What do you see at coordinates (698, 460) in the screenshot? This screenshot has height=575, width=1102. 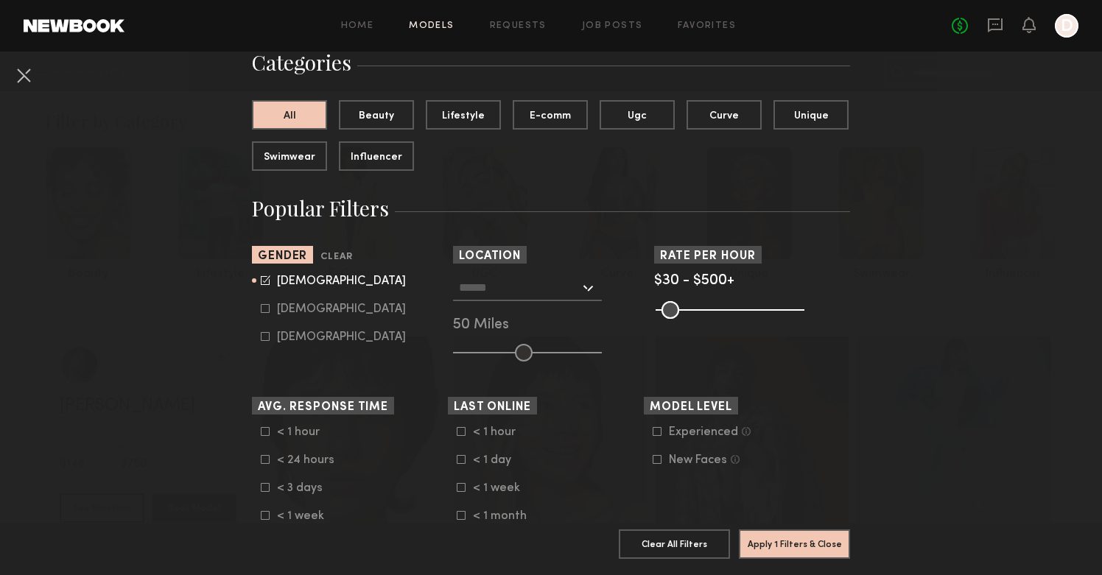 I see `div: New Faces` at bounding box center [698, 460].